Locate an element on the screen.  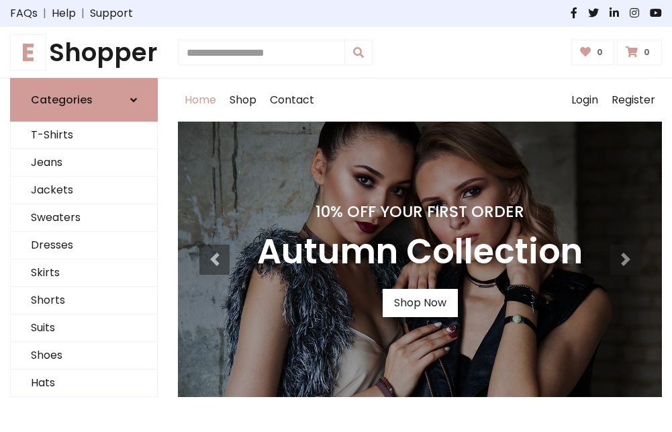
a: Contact is located at coordinates (292, 100).